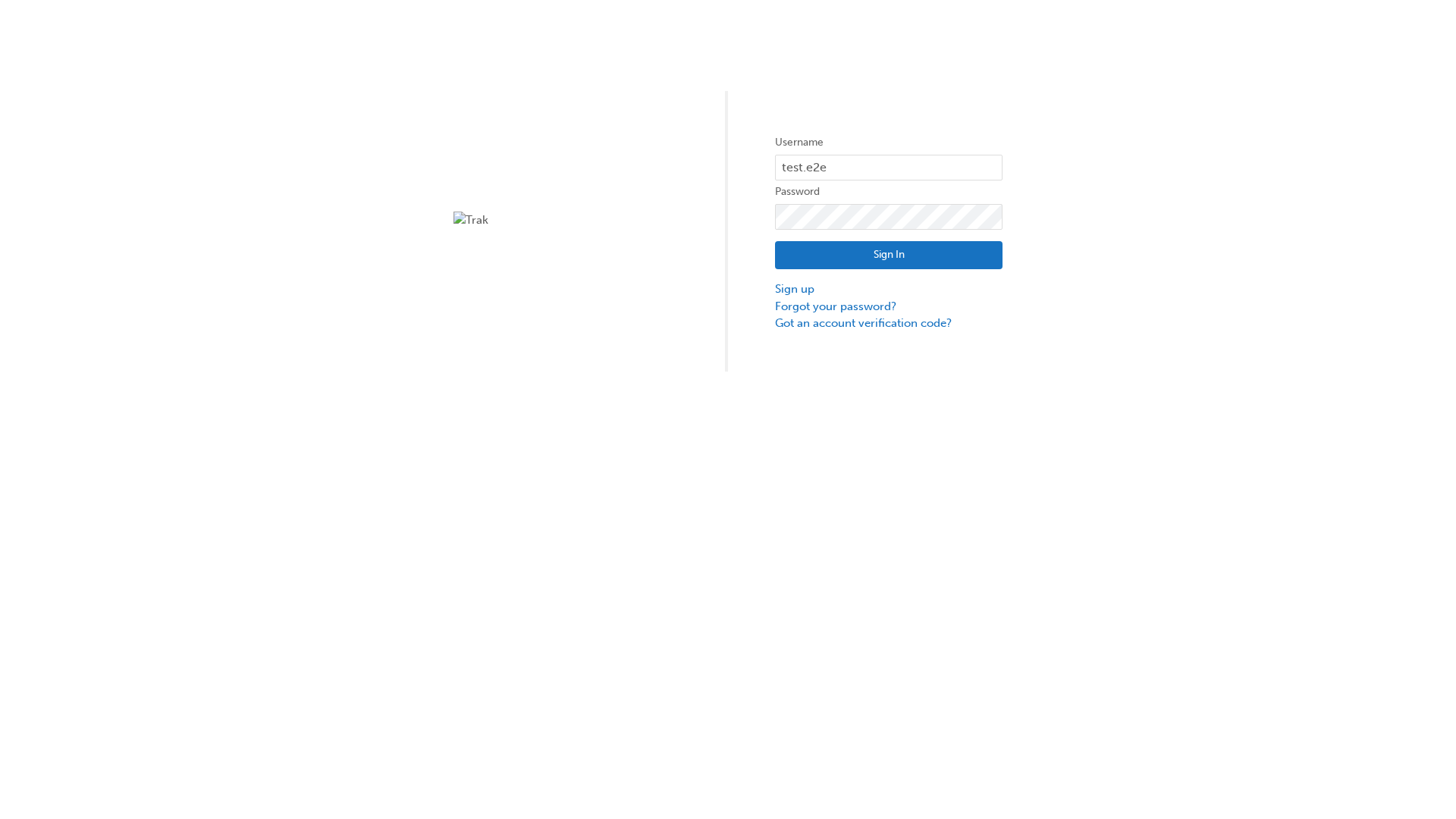 This screenshot has width=1456, height=819. Describe the element at coordinates (889, 306) in the screenshot. I see `a: Forgot your password?` at that location.